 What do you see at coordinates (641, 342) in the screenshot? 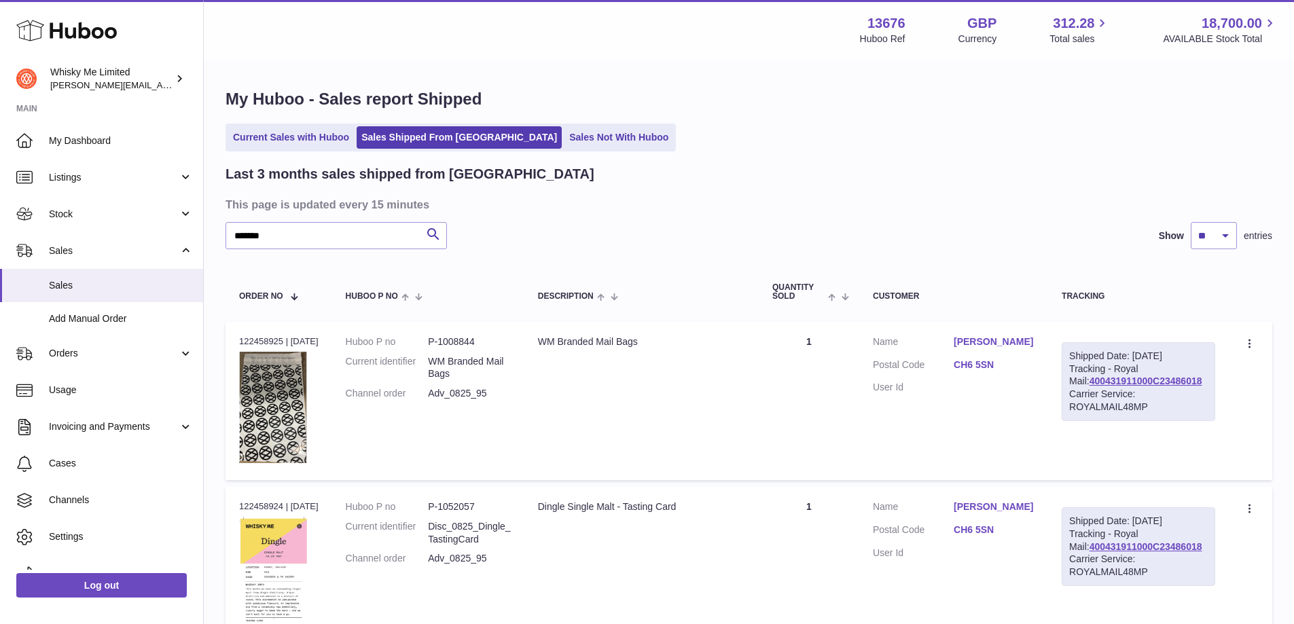
I see `div: WM Branded Mail Bags` at bounding box center [641, 342].